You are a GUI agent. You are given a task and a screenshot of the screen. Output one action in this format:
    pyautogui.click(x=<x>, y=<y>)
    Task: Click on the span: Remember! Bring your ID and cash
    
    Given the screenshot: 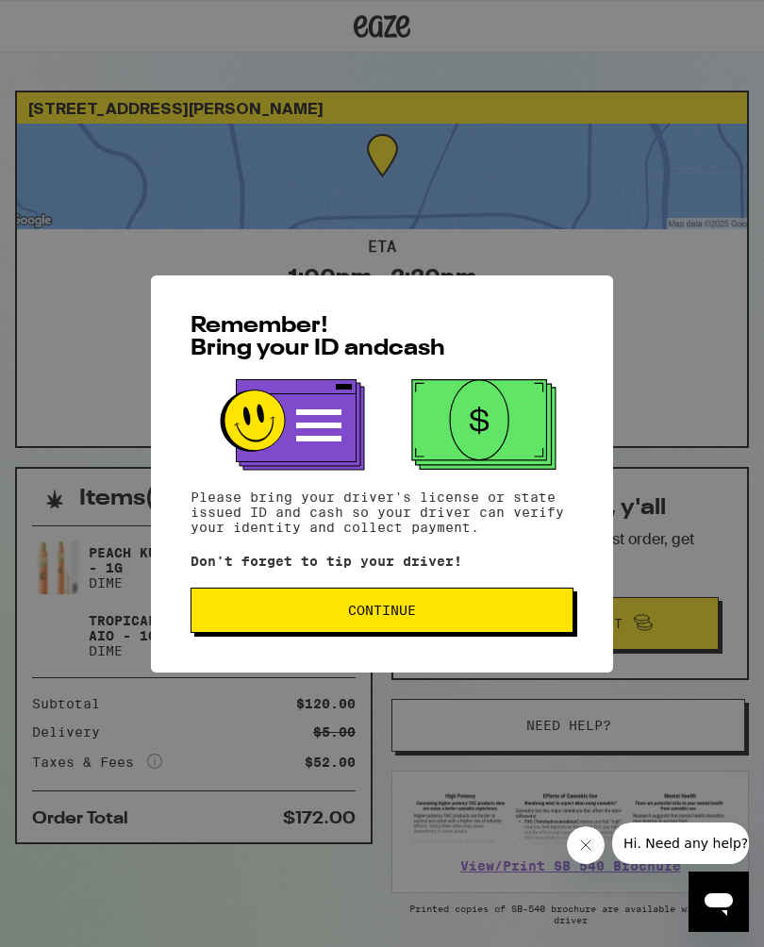 What is the action you would take?
    pyautogui.click(x=318, y=338)
    